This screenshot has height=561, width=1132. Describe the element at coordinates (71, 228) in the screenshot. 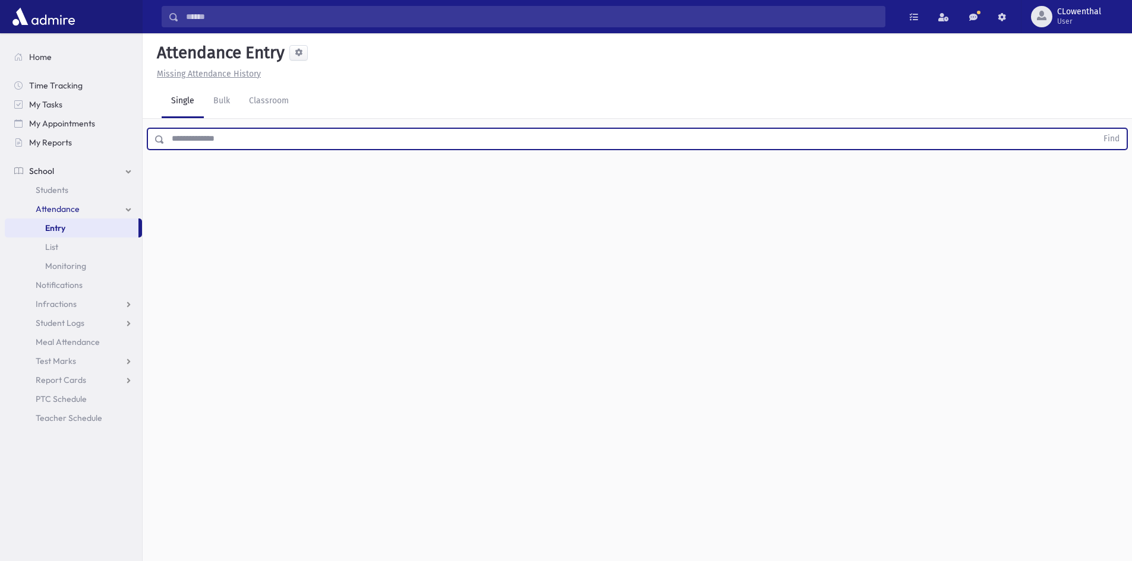

I see `a: Entry` at that location.